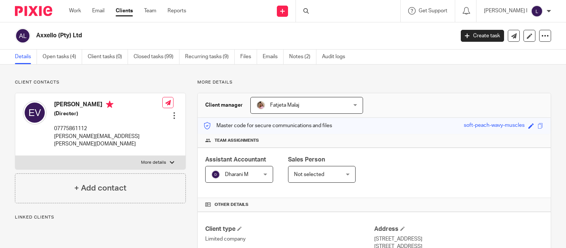  Describe the element at coordinates (100, 82) in the screenshot. I see `p: Client contacts` at that location.